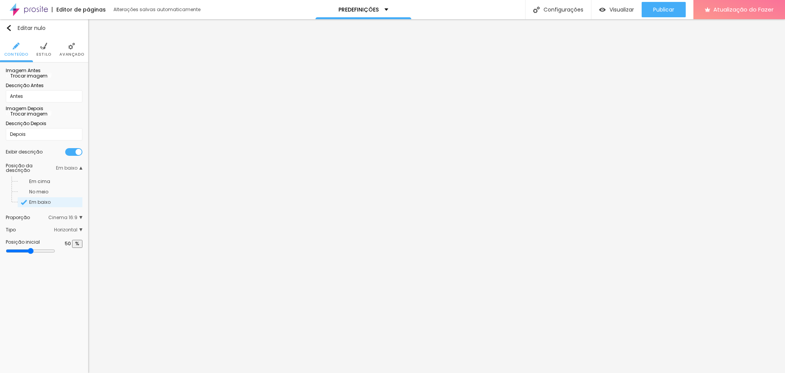  What do you see at coordinates (663, 10) in the screenshot?
I see `button: Publicar` at bounding box center [663, 10].